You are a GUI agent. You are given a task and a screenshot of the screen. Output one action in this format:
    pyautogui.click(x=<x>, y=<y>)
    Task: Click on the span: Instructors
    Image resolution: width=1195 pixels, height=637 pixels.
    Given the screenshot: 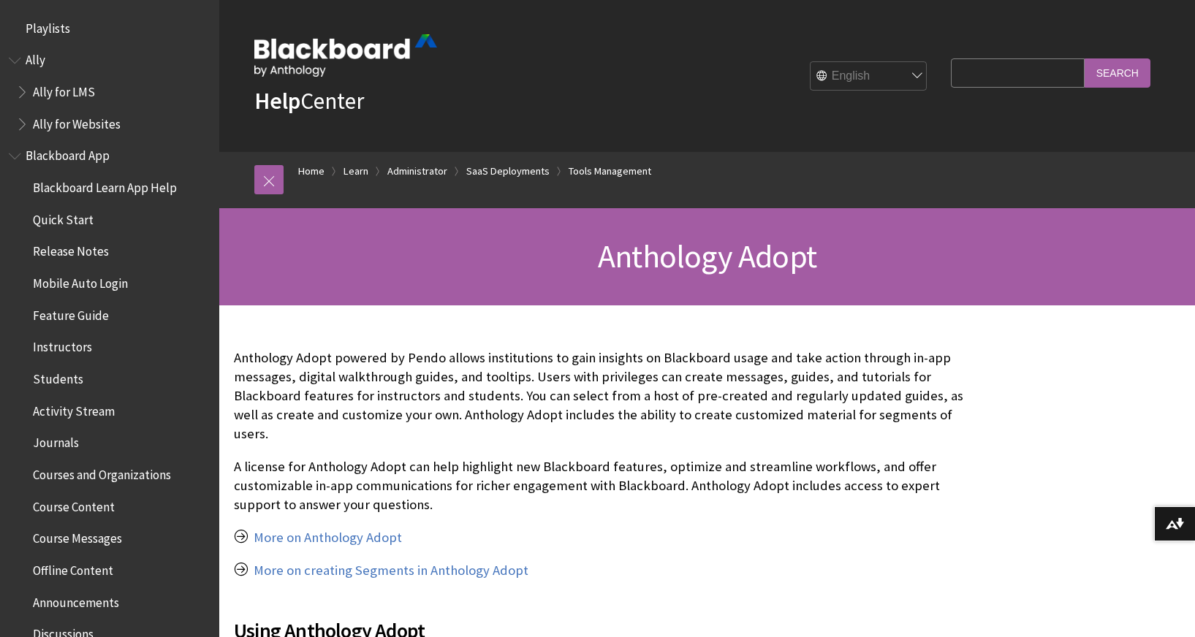 What is the action you would take?
    pyautogui.click(x=62, y=345)
    